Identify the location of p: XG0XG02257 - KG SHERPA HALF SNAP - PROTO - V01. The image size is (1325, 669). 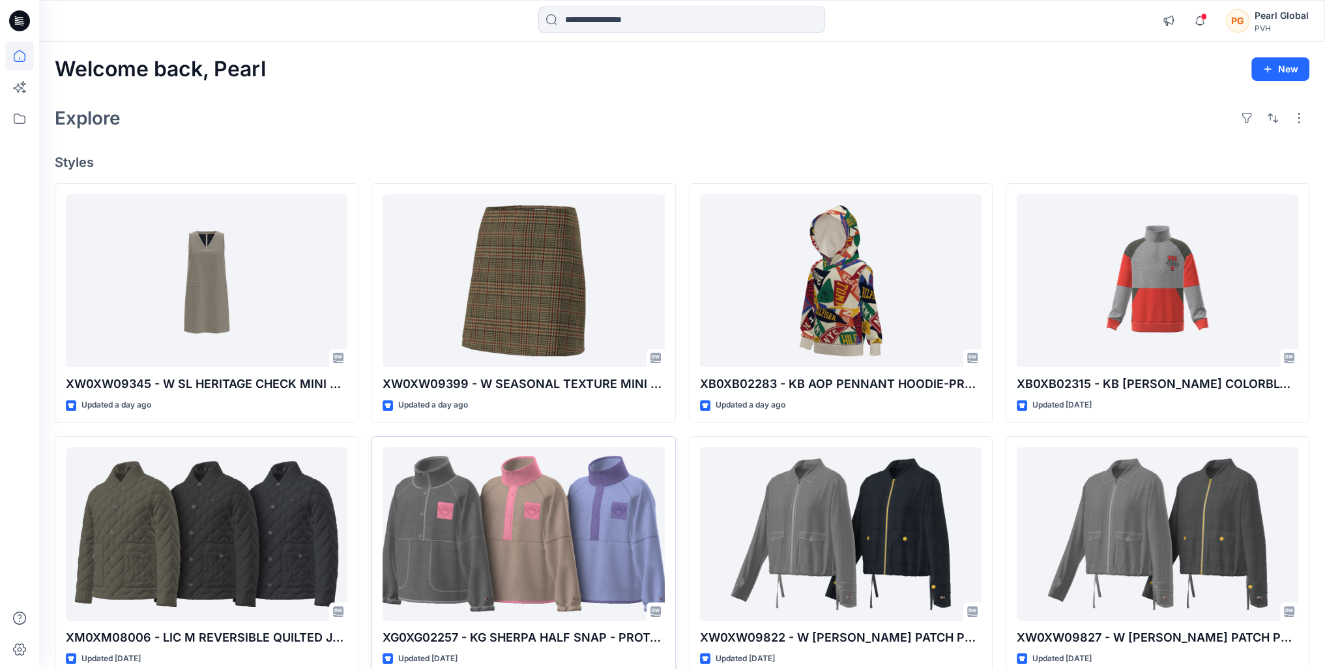
(524, 638).